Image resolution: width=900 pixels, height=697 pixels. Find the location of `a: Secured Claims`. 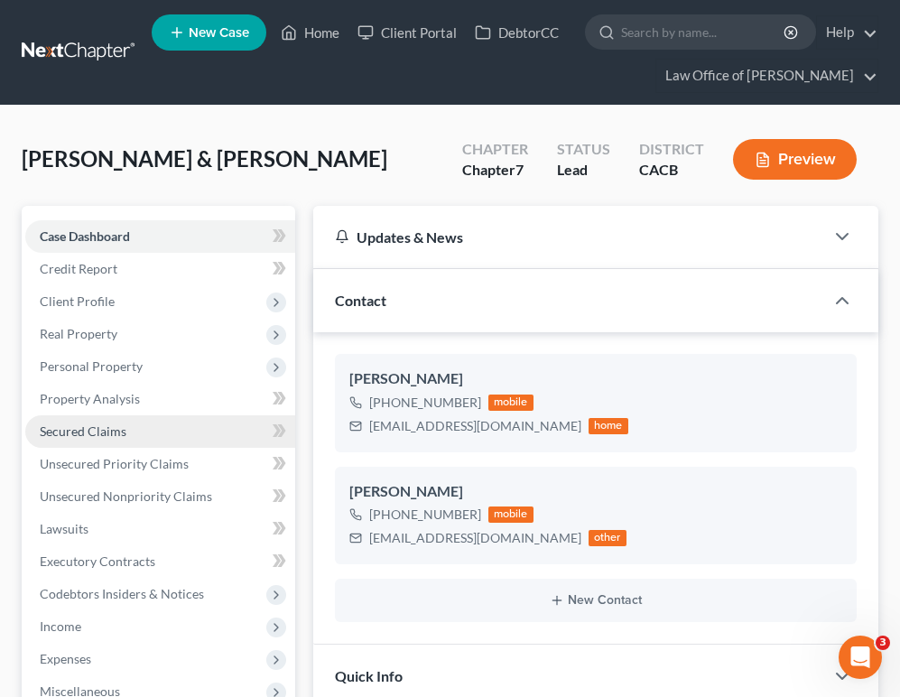

a: Secured Claims is located at coordinates (160, 432).